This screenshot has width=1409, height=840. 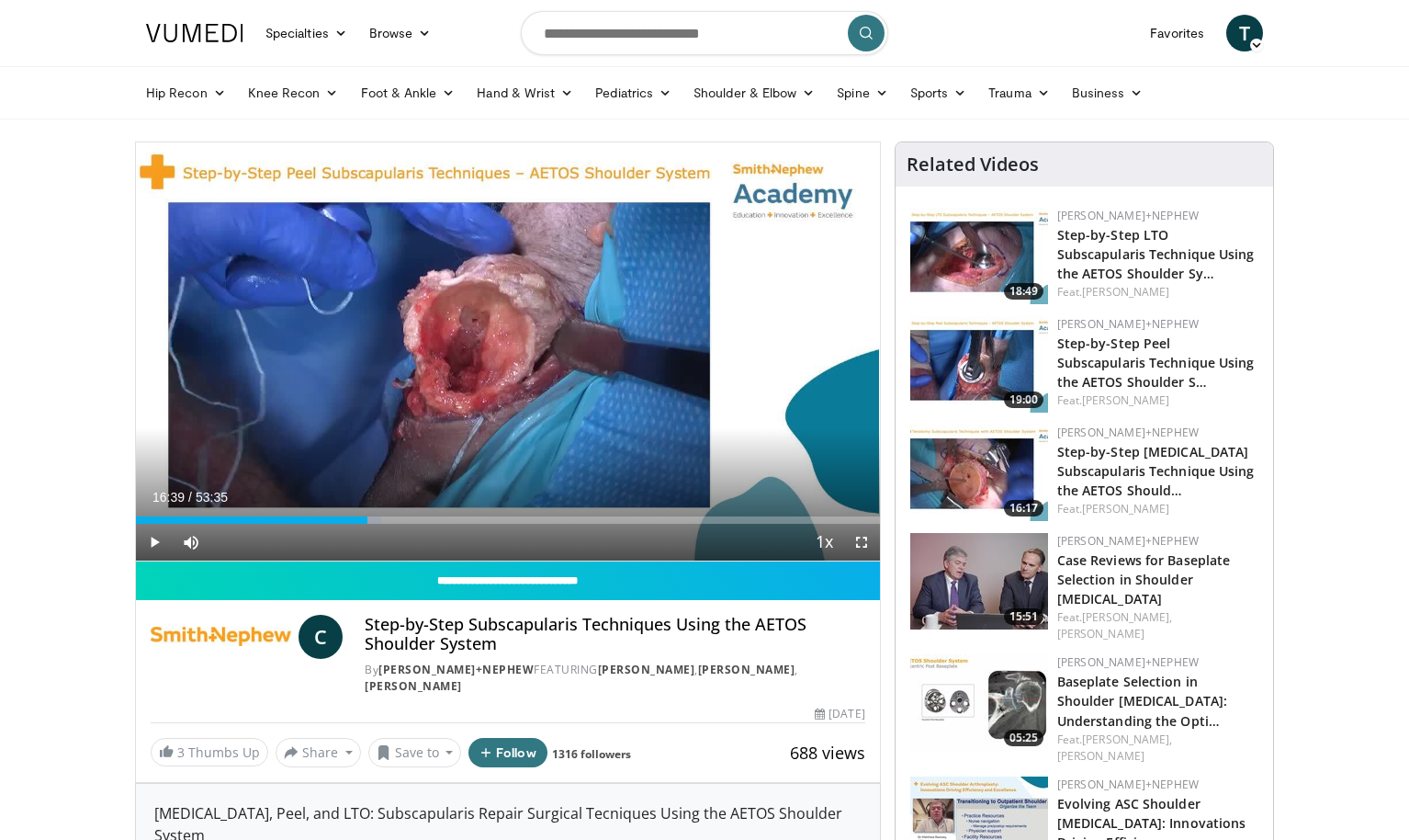 I want to click on video-js: Video Player, so click(x=508, y=352).